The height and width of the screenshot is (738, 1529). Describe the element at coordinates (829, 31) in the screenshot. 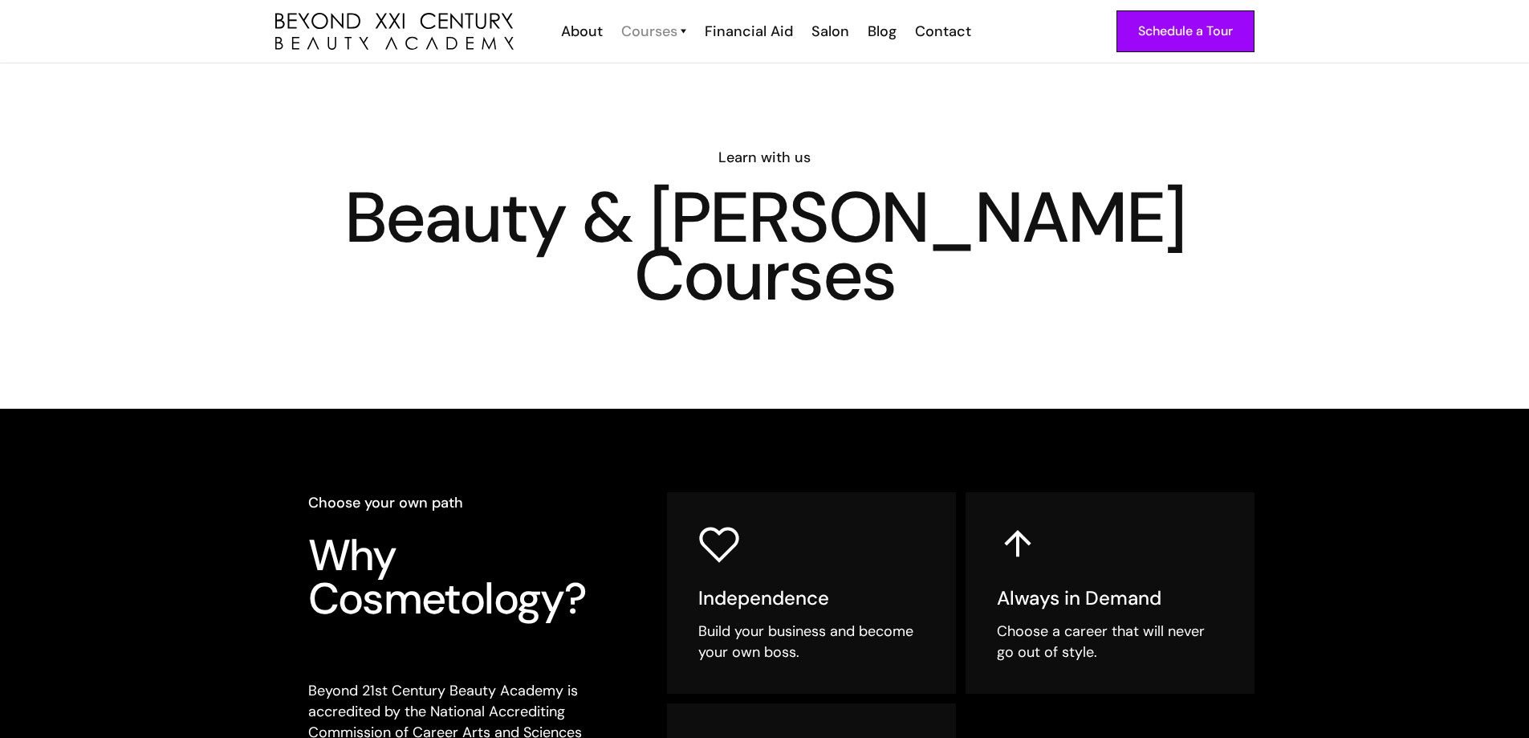

I see `a: Salon` at that location.